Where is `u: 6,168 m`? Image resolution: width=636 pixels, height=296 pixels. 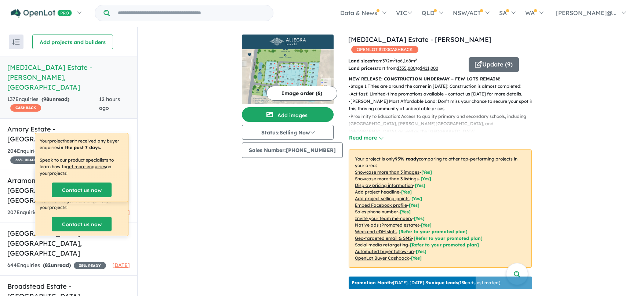 u: 6,168 m is located at coordinates (409, 61).